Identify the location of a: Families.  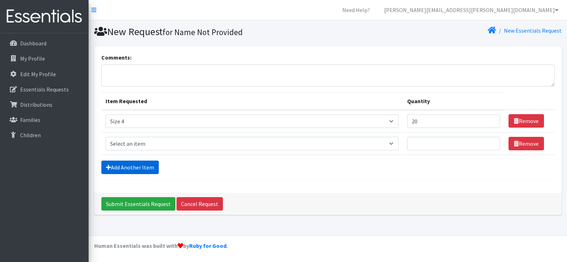
(44, 120).